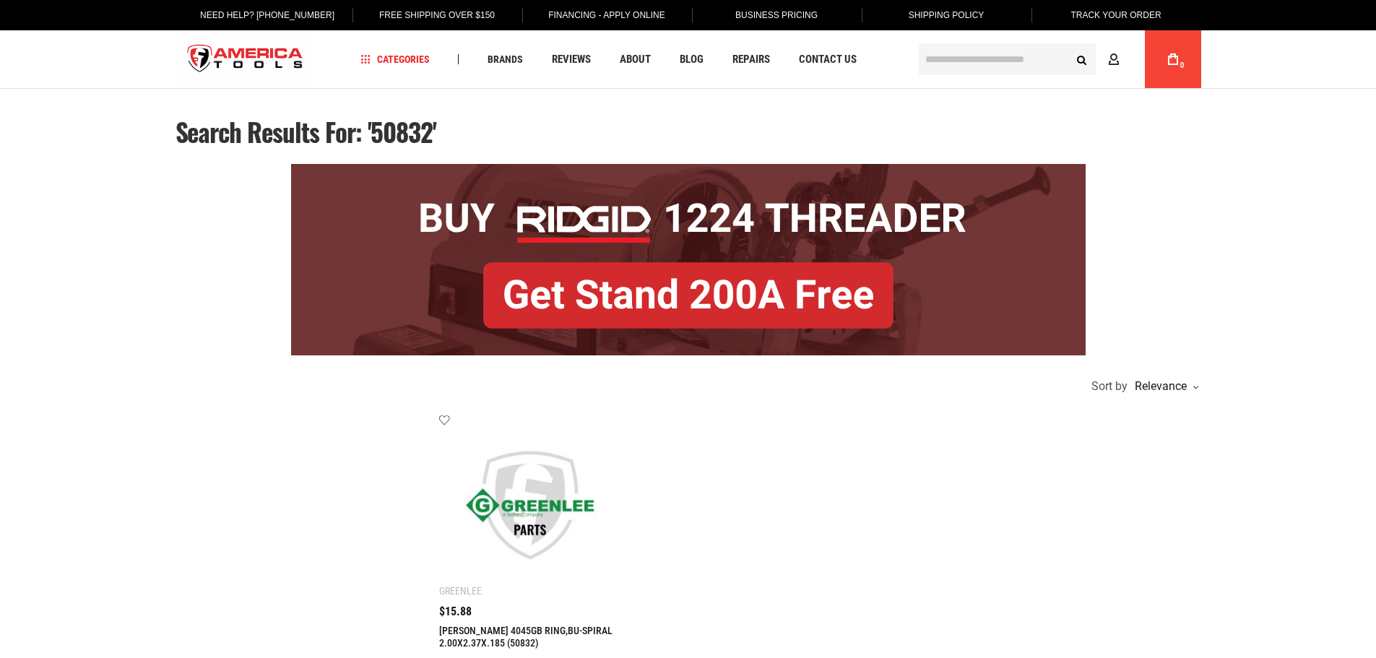  What do you see at coordinates (828, 59) in the screenshot?
I see `span: Contact Us` at bounding box center [828, 59].